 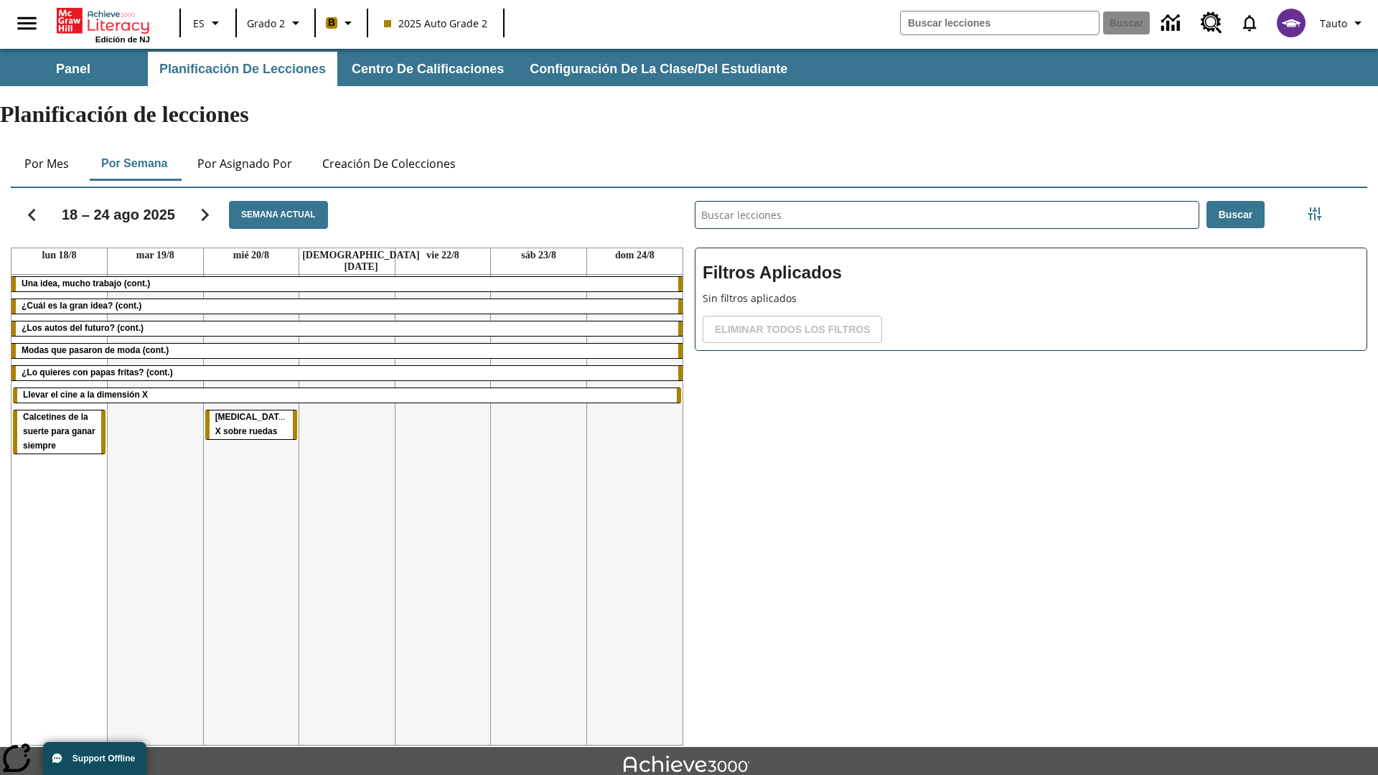 What do you see at coordinates (103, 21) in the screenshot?
I see `a: Portada` at bounding box center [103, 21].